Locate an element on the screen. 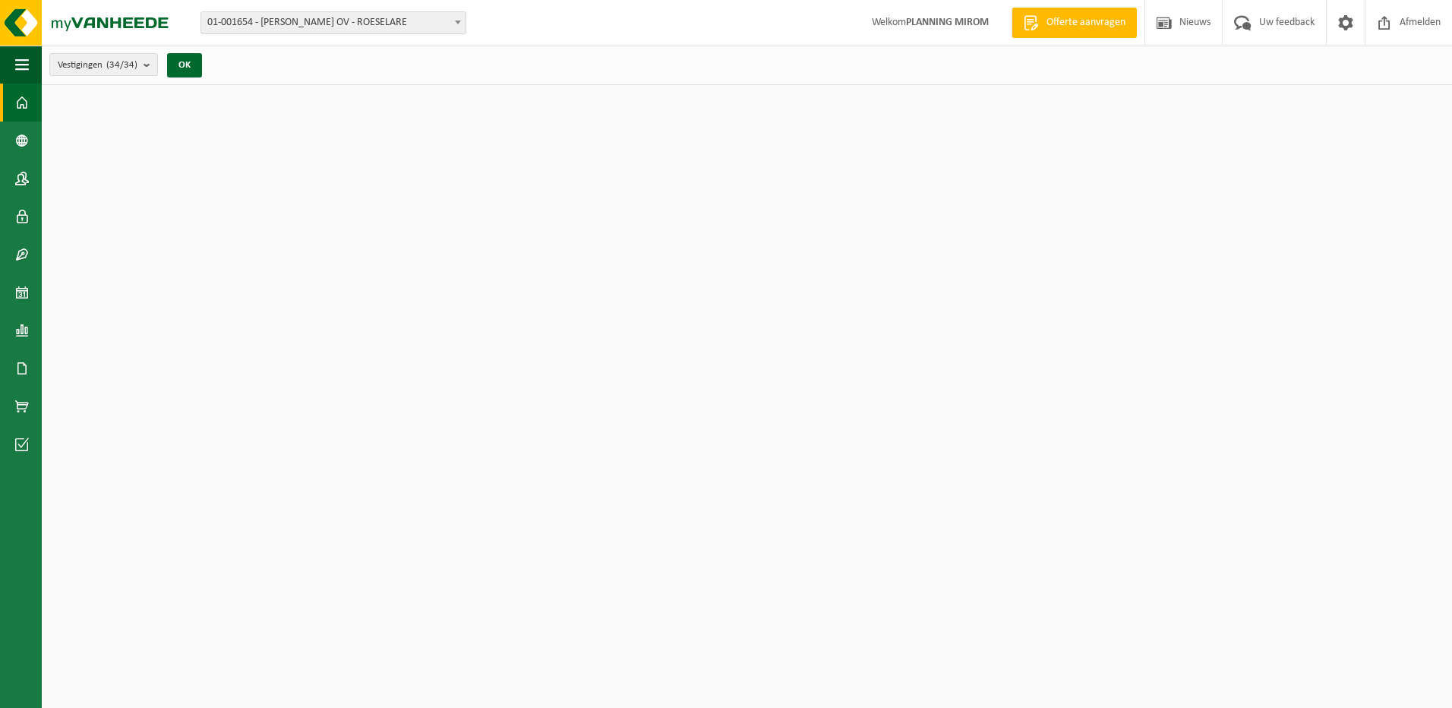 The image size is (1452, 708). strong: PLANNING MIROM is located at coordinates (947, 22).